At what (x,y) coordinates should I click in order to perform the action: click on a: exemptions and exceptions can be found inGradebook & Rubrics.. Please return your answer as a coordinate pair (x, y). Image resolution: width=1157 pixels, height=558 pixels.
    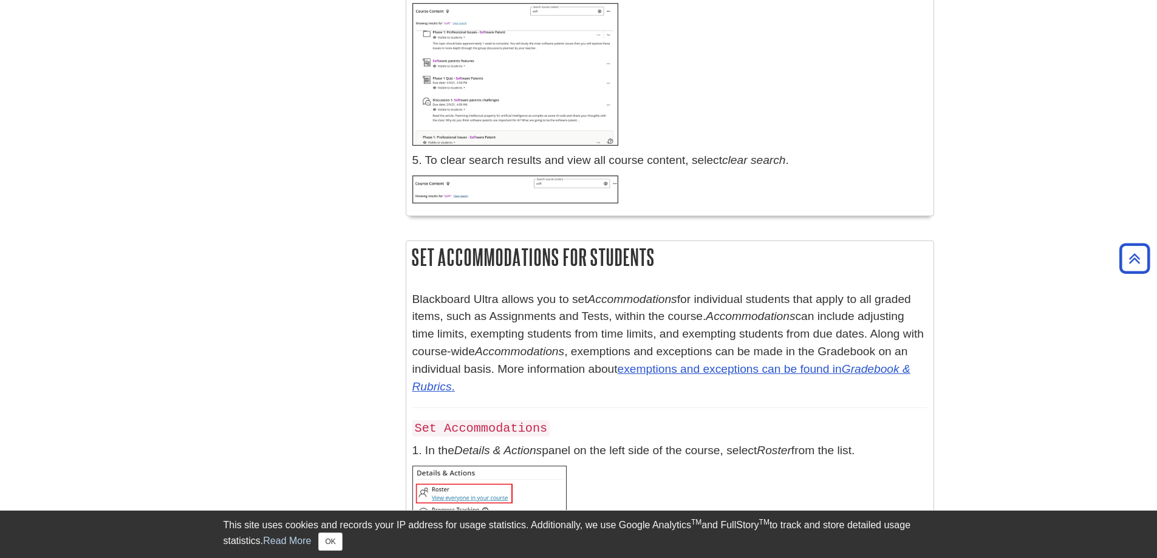
    Looking at the image, I should click on (662, 378).